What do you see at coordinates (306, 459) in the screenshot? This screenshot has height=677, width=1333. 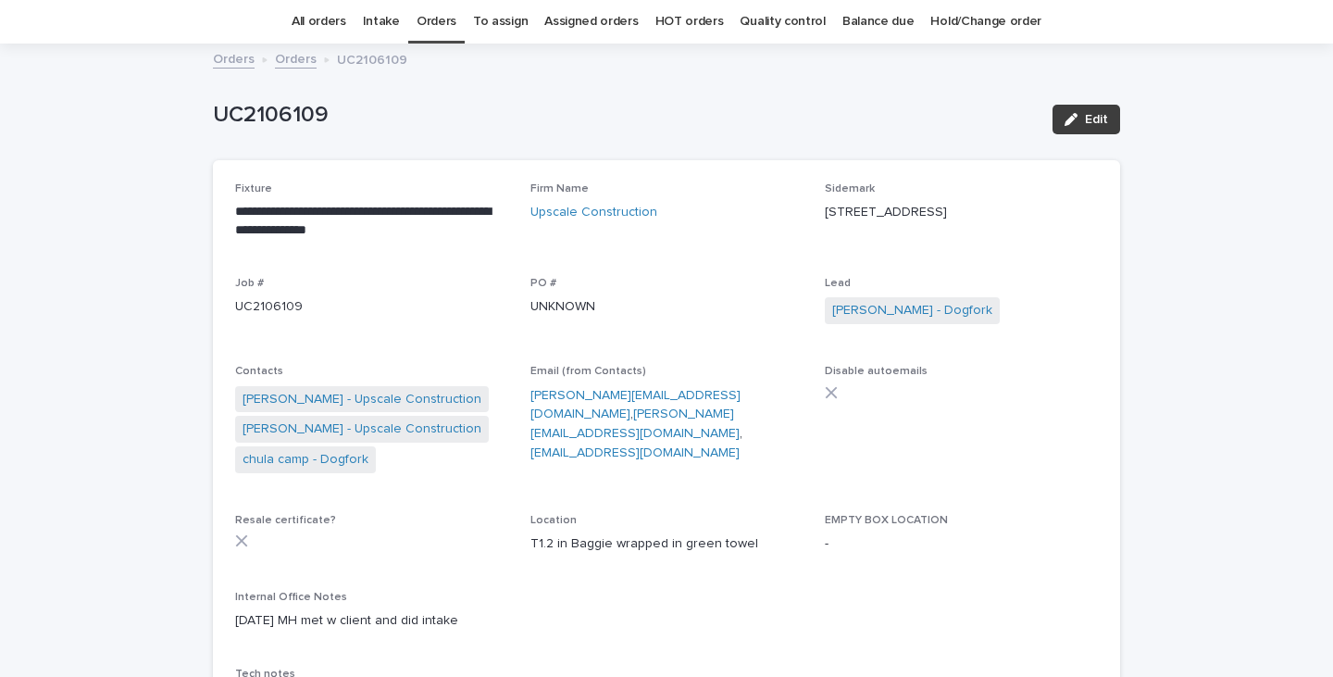 I see `a: chula camp - Dogfork` at bounding box center [306, 459].